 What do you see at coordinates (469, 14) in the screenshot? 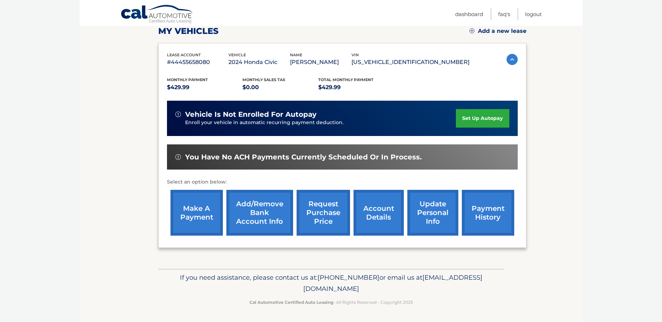
I see `a: Dashboard` at bounding box center [469, 14].